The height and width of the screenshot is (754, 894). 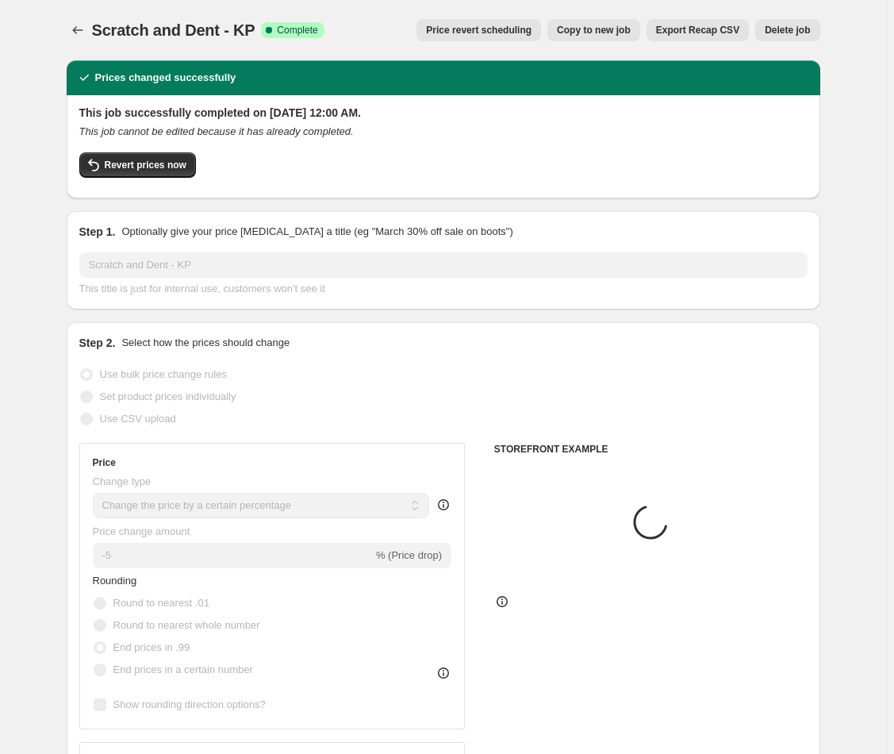 What do you see at coordinates (479, 30) in the screenshot?
I see `span: Price revert scheduling` at bounding box center [479, 30].